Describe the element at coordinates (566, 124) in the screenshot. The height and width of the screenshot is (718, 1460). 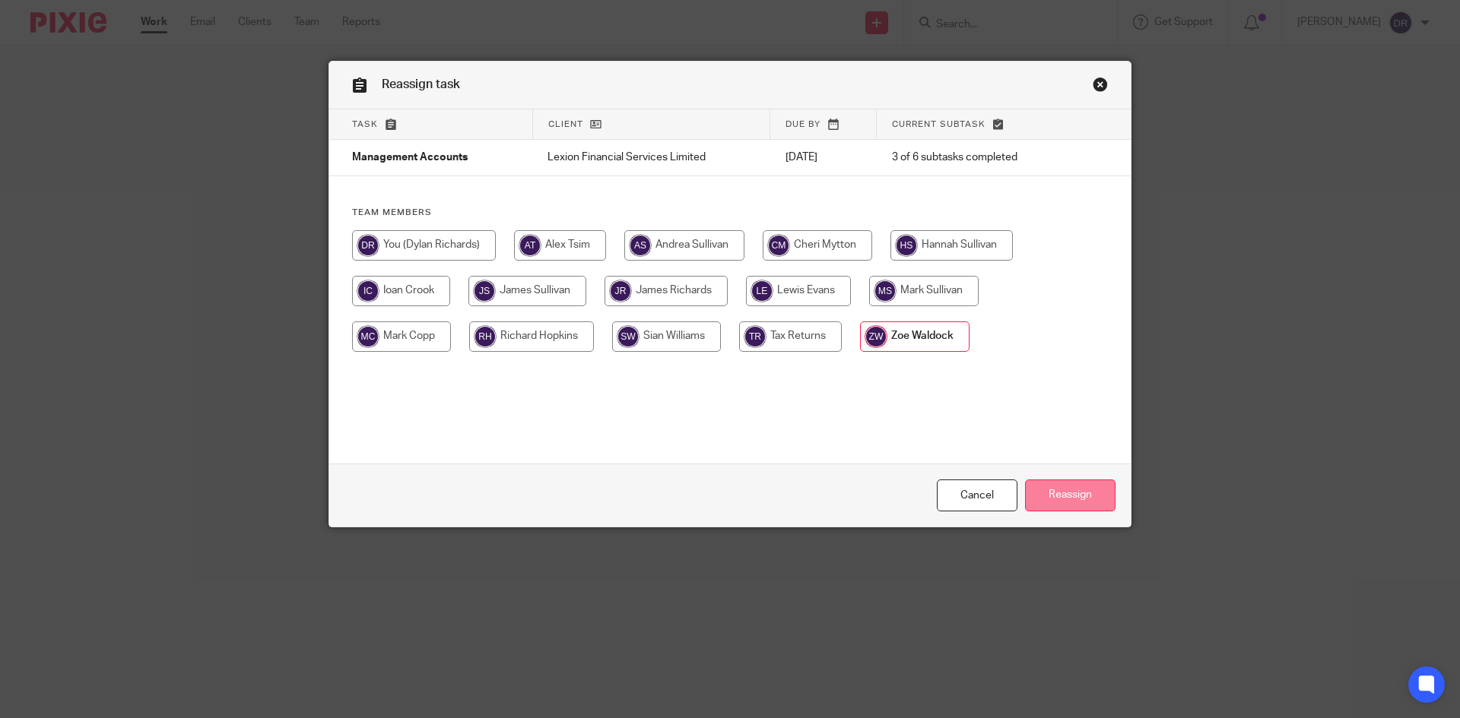
I see `span: Client` at that location.